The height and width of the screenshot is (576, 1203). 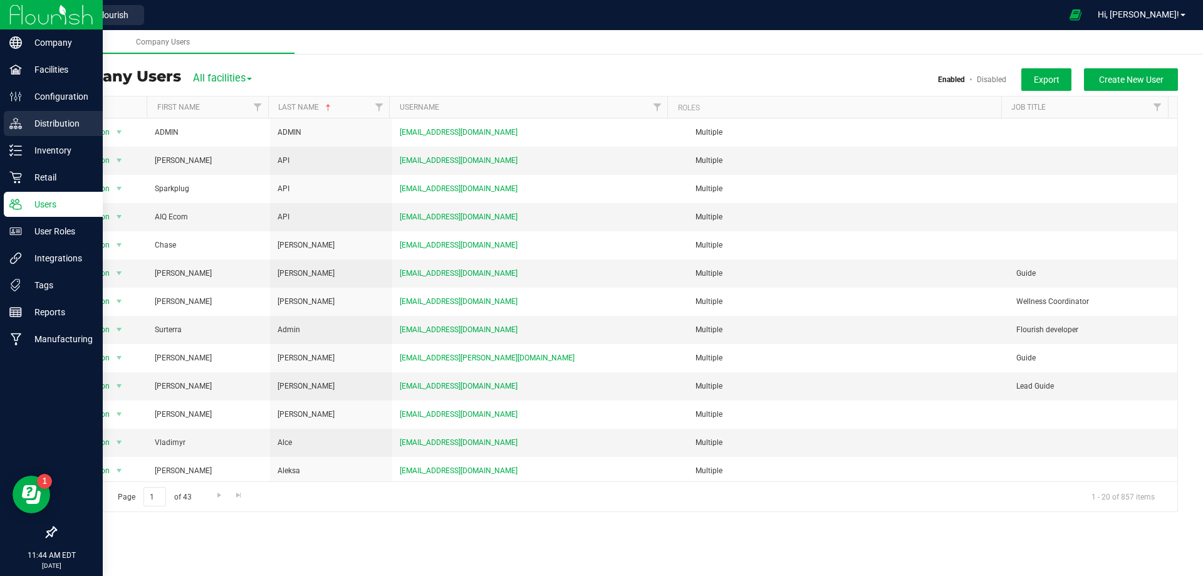 What do you see at coordinates (171, 217) in the screenshot?
I see `span: AIQ Ecom` at bounding box center [171, 217].